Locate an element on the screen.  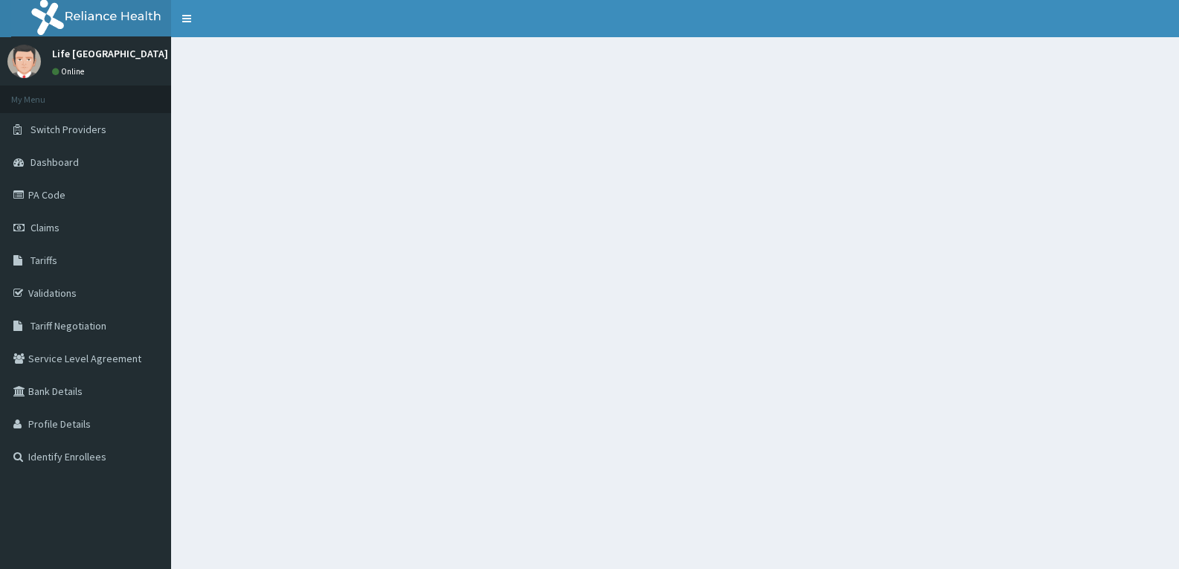
span: Tariffs is located at coordinates (44, 260).